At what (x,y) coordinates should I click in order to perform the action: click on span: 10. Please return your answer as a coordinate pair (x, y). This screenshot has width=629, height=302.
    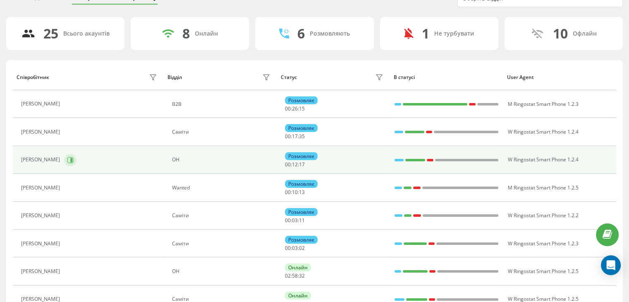
    Looking at the image, I should click on (295, 192).